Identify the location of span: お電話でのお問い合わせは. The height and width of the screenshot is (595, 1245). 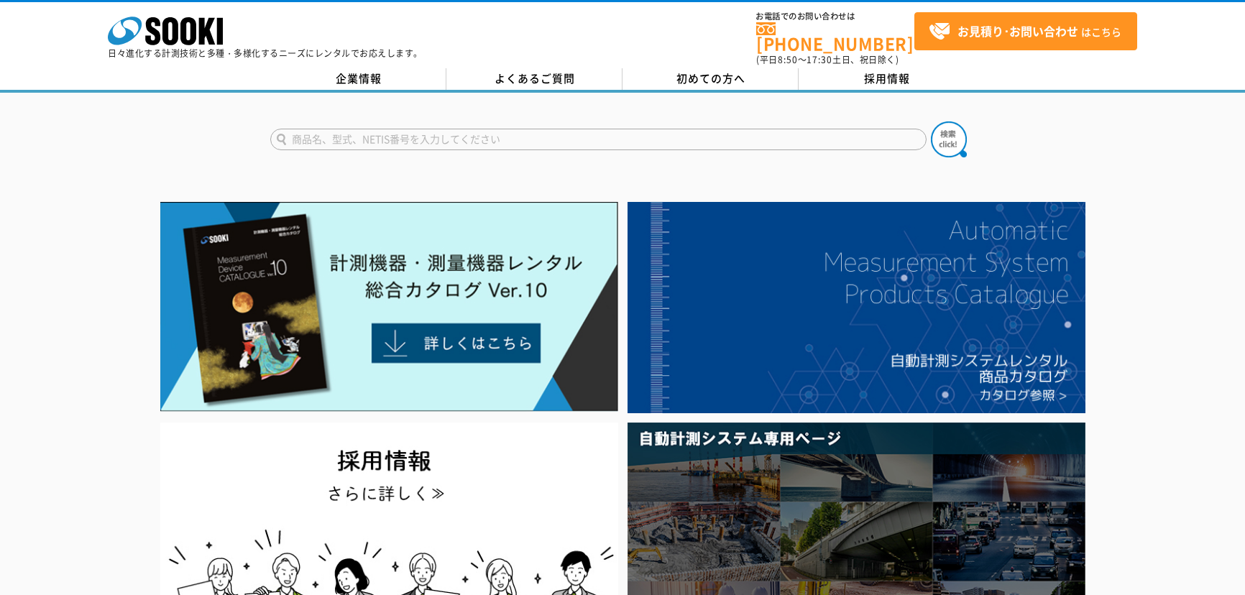
(835, 17).